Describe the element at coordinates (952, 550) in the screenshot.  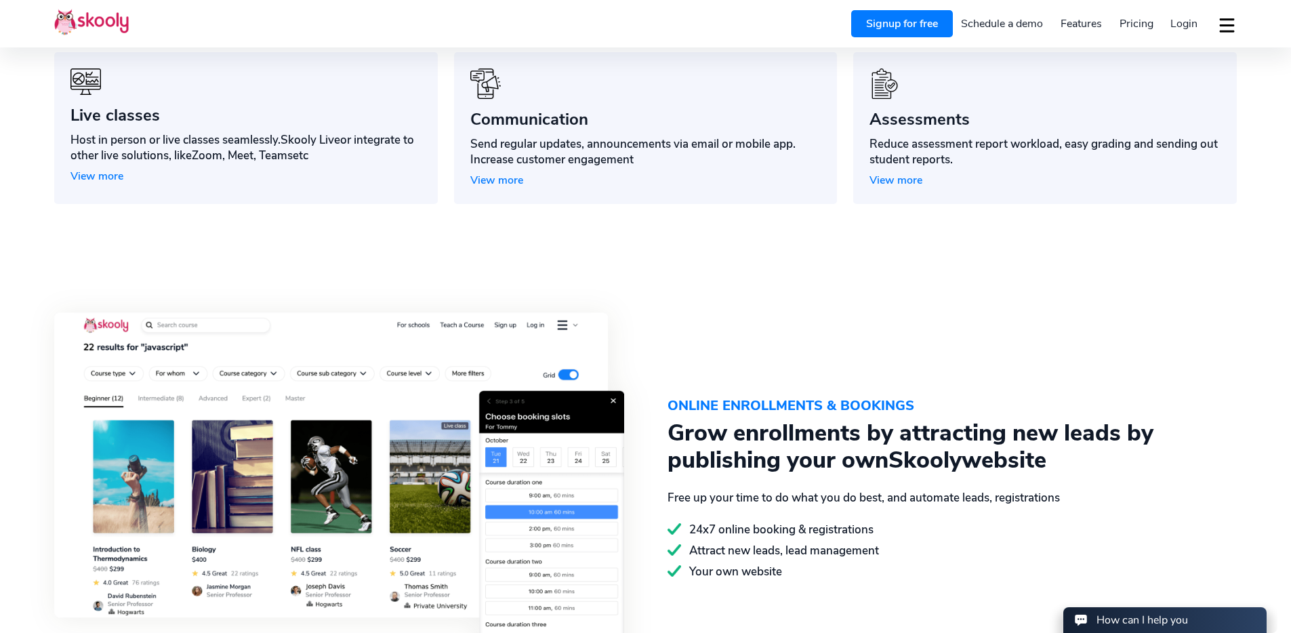
I see `div: Attract new leads, lead management` at that location.